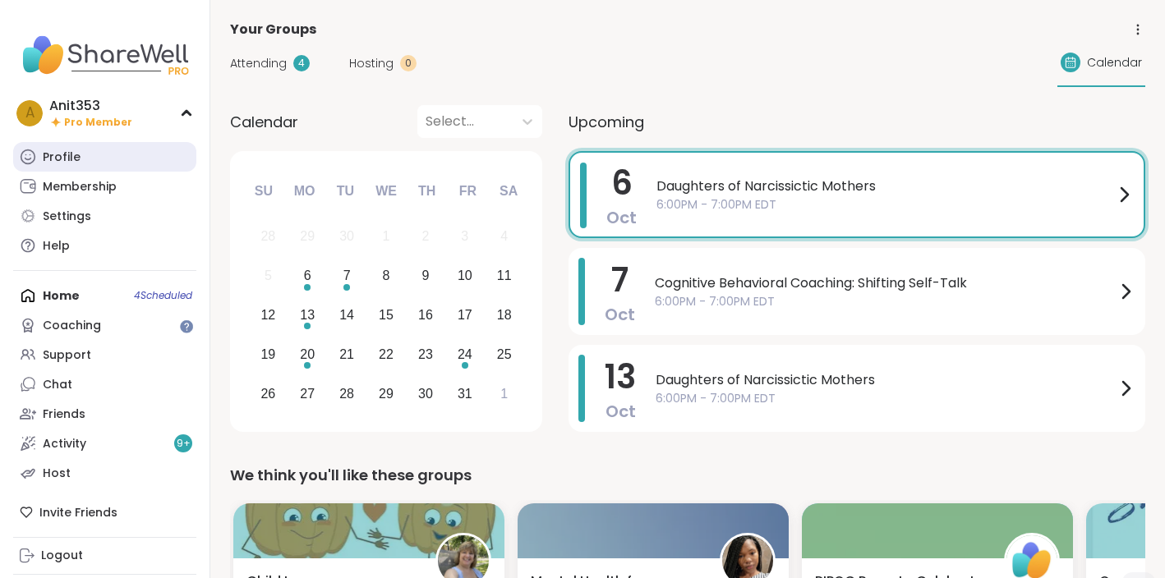  What do you see at coordinates (386, 354) in the screenshot?
I see `div: 22` at bounding box center [386, 354].